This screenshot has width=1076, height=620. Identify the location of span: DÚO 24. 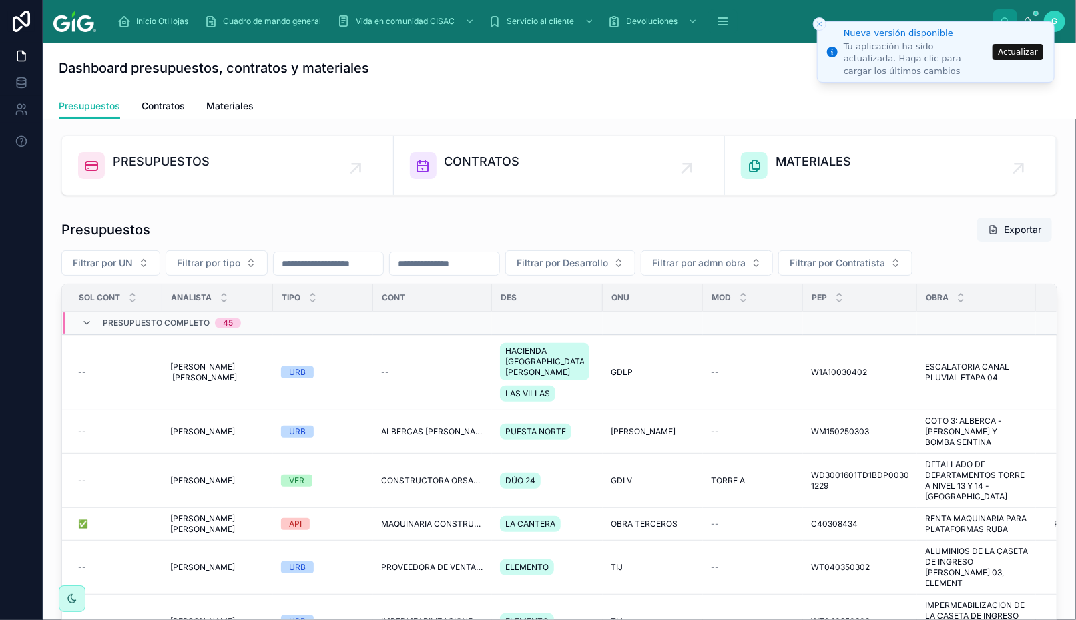
(520, 480).